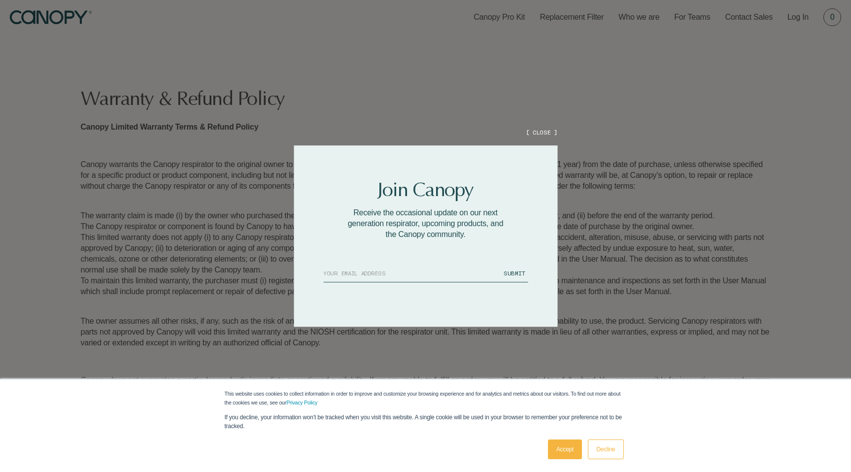  Describe the element at coordinates (514, 273) in the screenshot. I see `button: SUBMIT` at that location.